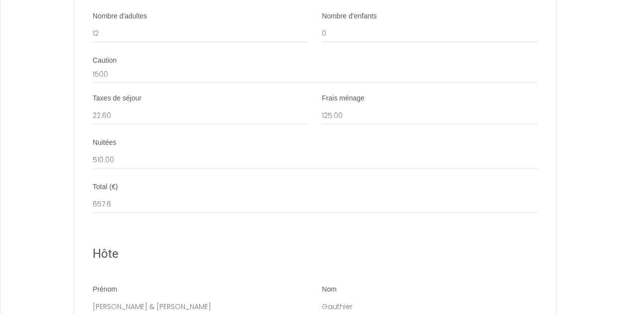  Describe the element at coordinates (105, 290) in the screenshot. I see `label: Prénom` at that location.